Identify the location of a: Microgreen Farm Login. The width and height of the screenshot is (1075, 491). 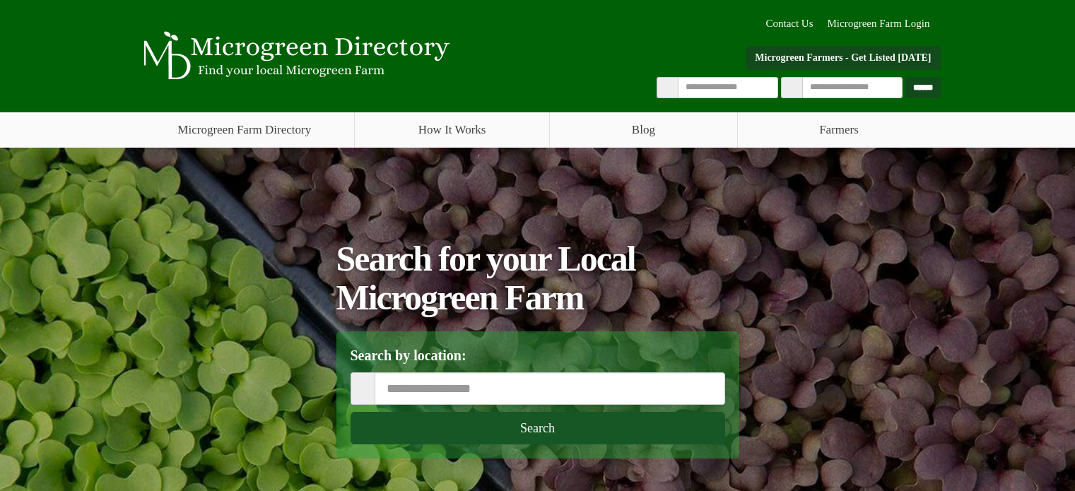
(882, 23).